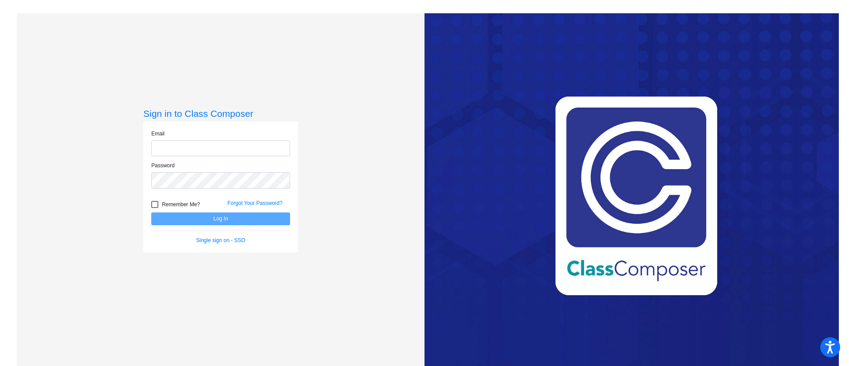 The width and height of the screenshot is (849, 366). What do you see at coordinates (221, 219) in the screenshot?
I see `button: Log In` at bounding box center [221, 219].